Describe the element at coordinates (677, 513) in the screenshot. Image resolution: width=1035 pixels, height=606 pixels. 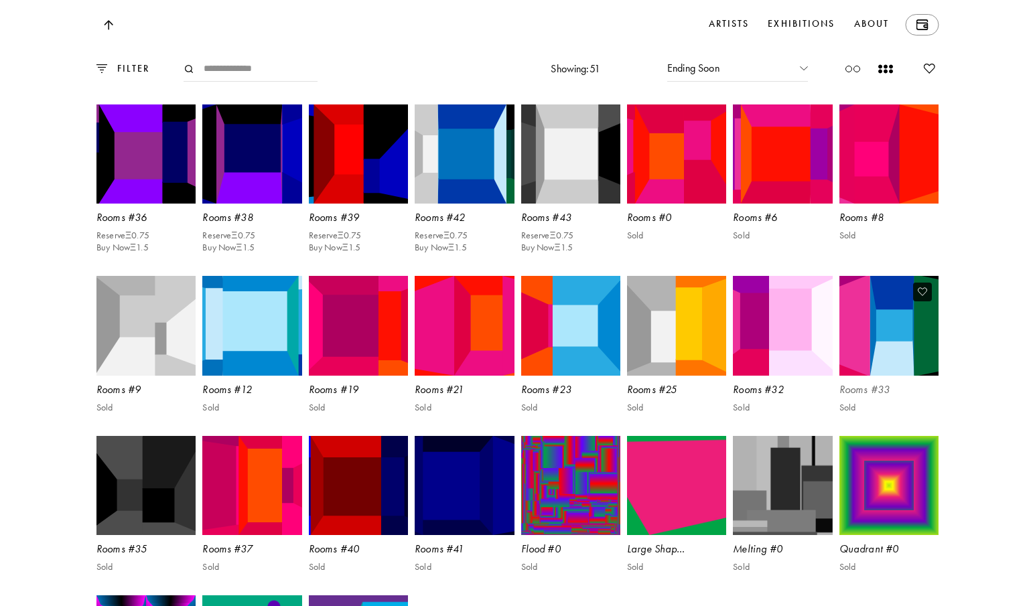
I see `a: Large Shape #0Large Shape #0Sold` at that location.